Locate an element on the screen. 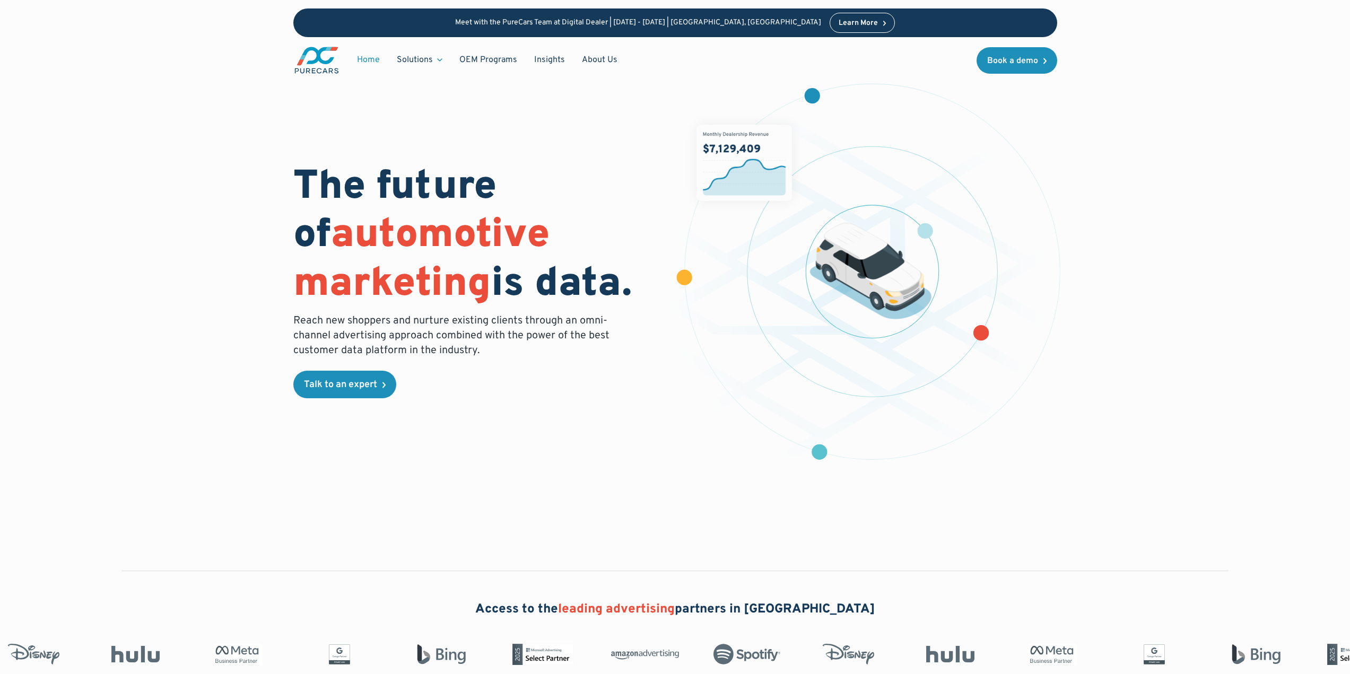 This screenshot has width=1350, height=674. a: Learn More is located at coordinates (862, 23).